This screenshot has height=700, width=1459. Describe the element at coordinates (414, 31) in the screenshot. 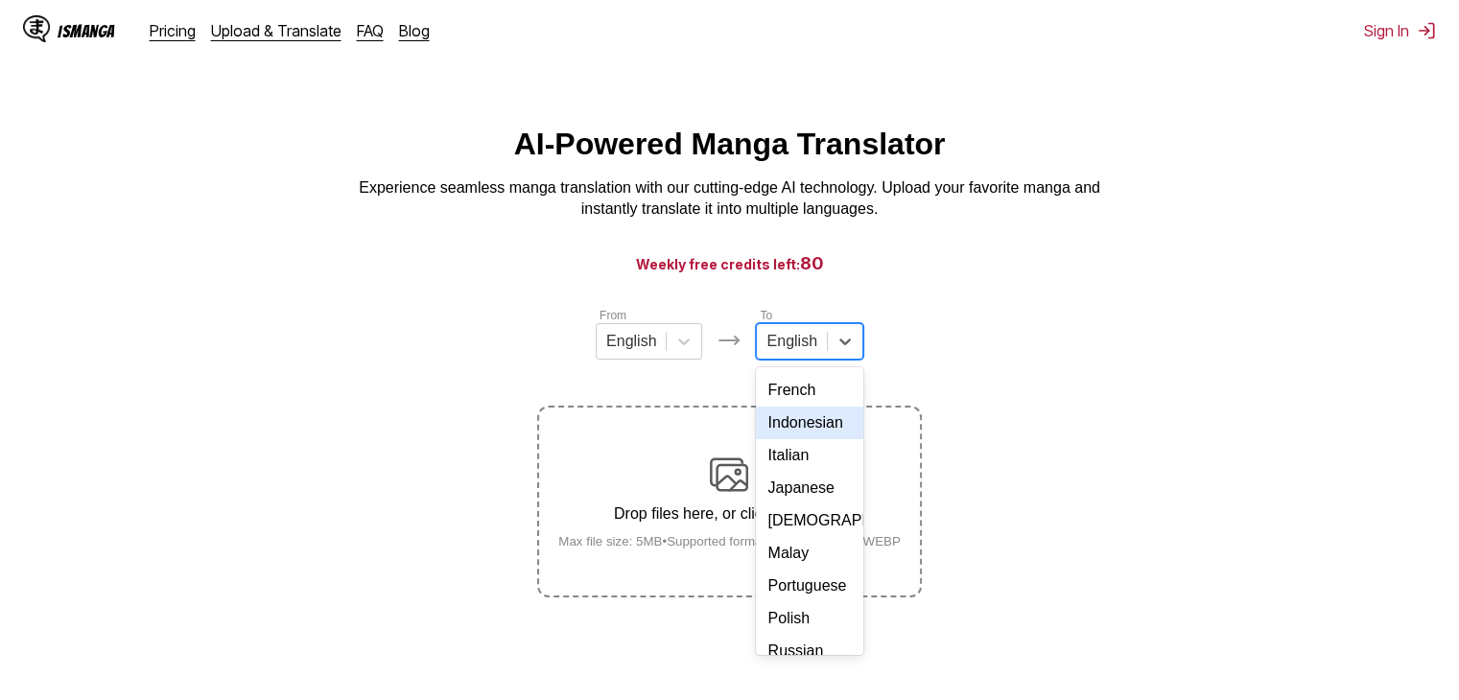

I see `a: Blog` at that location.